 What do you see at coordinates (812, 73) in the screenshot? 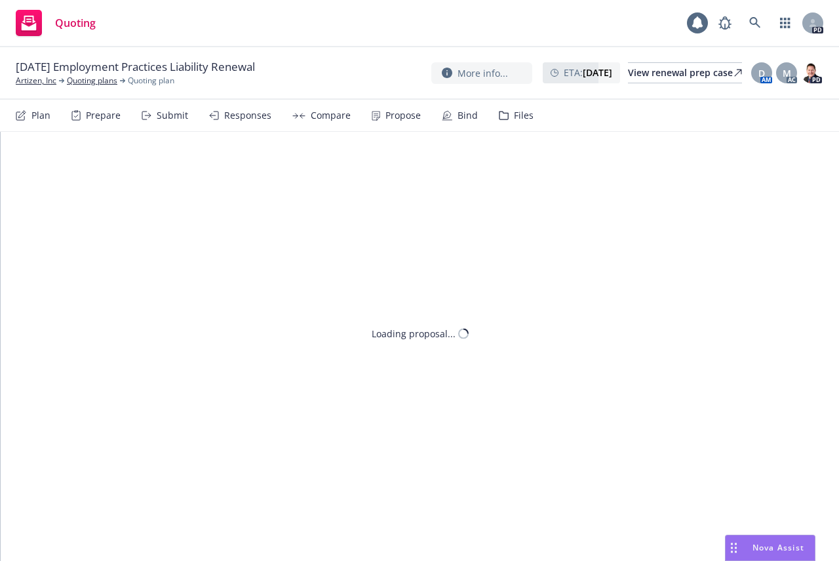
I see `img: photo` at bounding box center [812, 73].